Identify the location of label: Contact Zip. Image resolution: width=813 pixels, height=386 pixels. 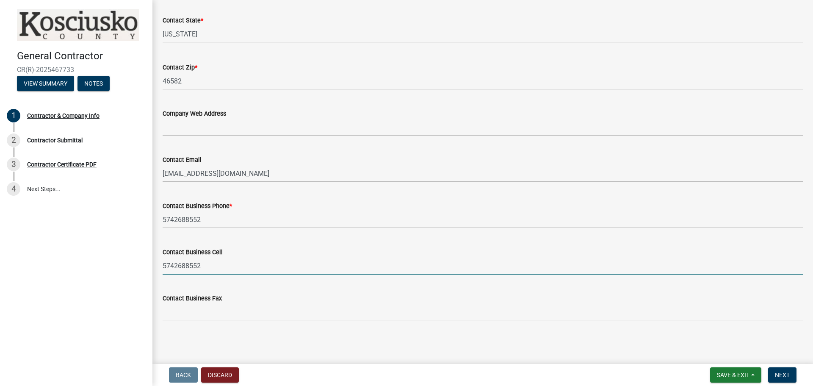
(180, 68).